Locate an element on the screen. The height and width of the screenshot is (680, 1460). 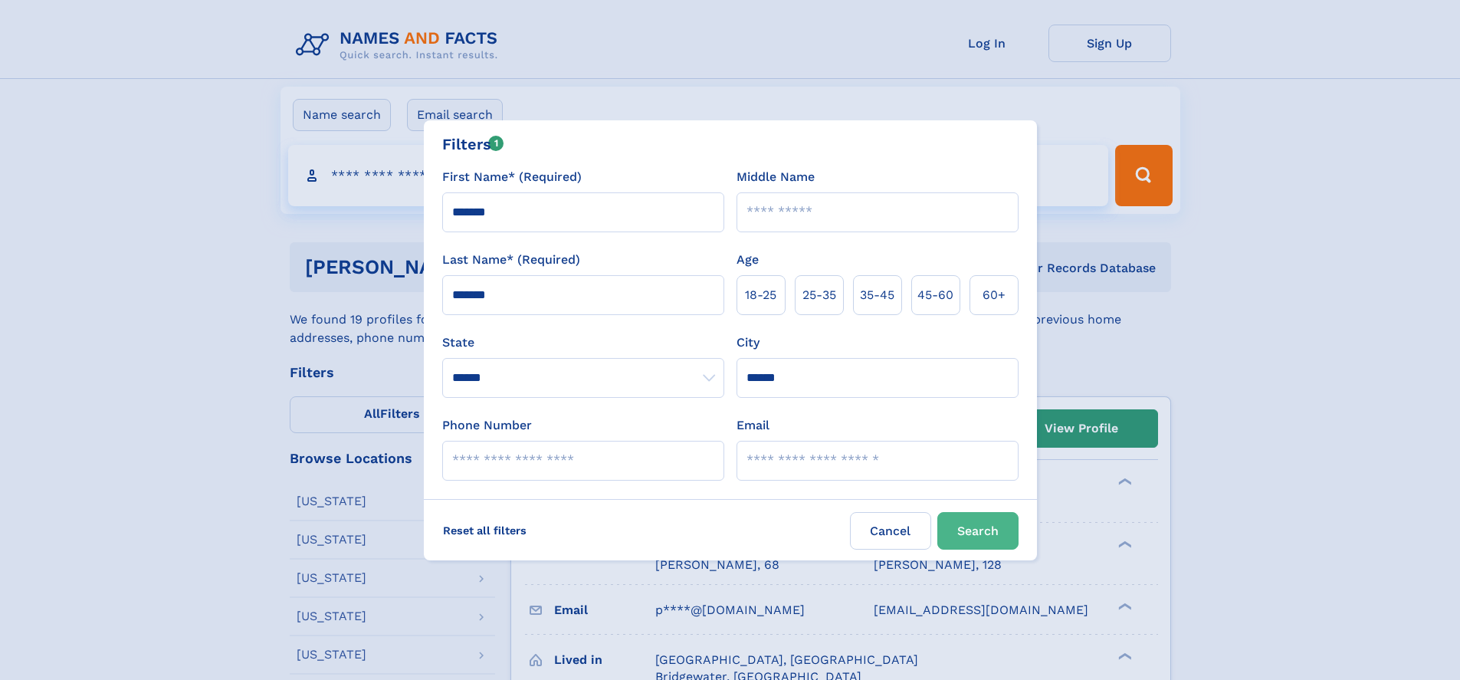
label: State is located at coordinates (583, 343).